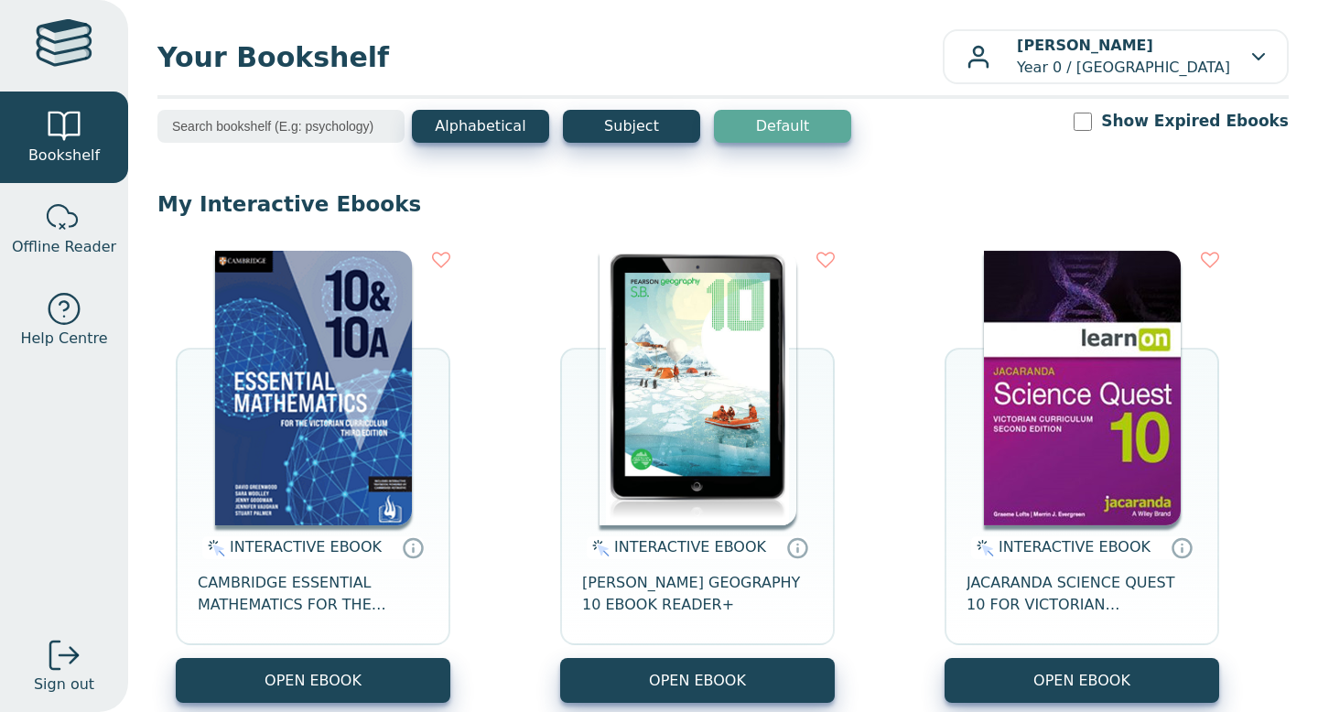 This screenshot has width=1318, height=712. Describe the element at coordinates (550, 57) in the screenshot. I see `span: Your Bookshelf` at that location.